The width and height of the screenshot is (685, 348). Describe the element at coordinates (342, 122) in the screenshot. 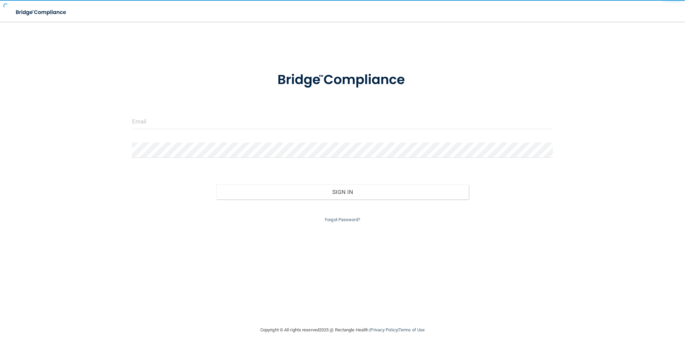

I see `input: Email` at that location.